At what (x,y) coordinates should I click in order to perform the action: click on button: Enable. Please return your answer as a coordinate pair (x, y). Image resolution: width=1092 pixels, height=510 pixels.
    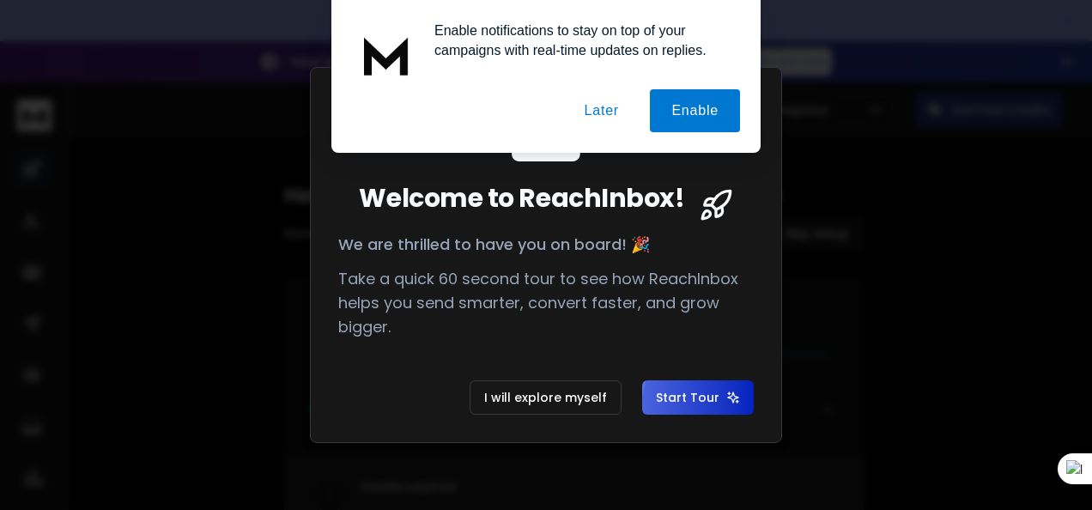
    Looking at the image, I should click on (695, 111).